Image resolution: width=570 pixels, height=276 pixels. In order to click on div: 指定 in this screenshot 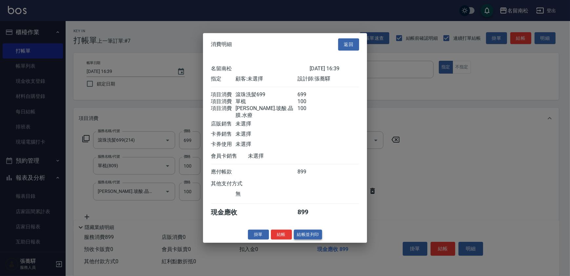, I will do `click(223, 78)`.